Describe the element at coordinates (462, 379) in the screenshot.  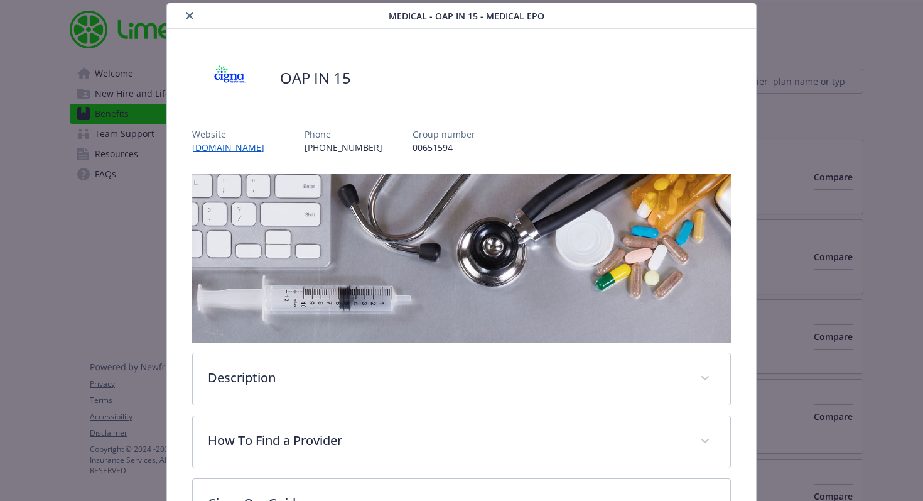
I see `div: Description` at that location.